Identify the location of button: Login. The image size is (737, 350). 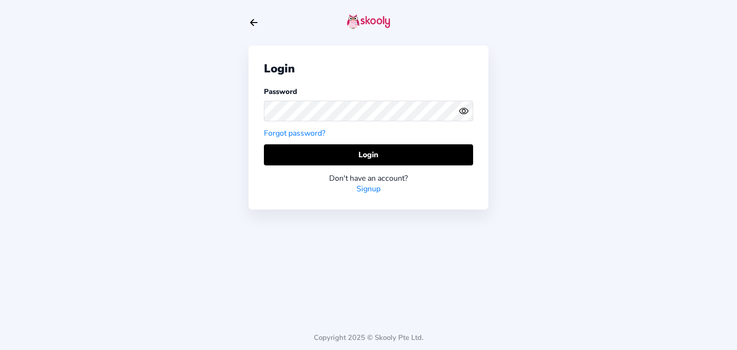
(369, 155).